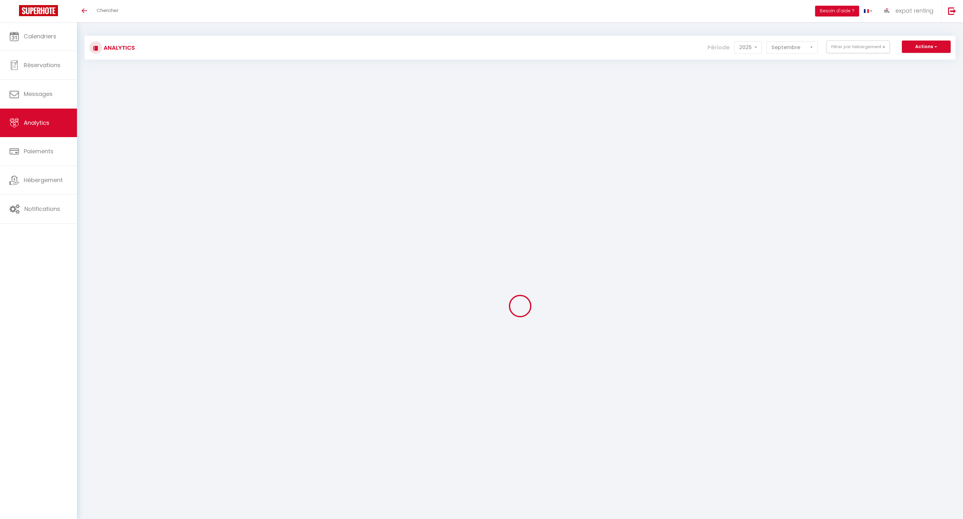  What do you see at coordinates (38, 94) in the screenshot?
I see `span: Messages` at bounding box center [38, 94].